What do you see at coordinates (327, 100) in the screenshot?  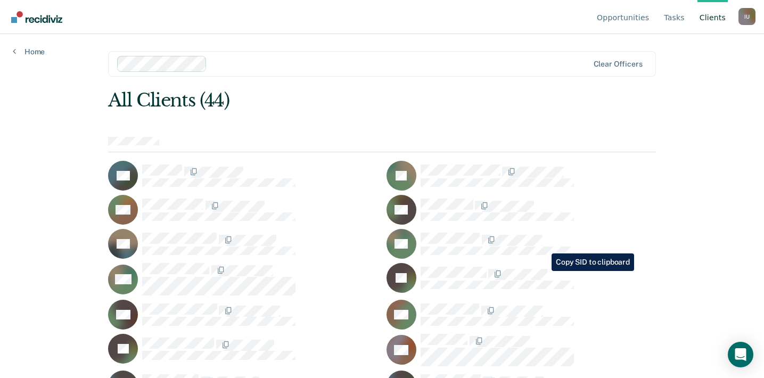 I see `div: All Clients (44)` at bounding box center [327, 100].